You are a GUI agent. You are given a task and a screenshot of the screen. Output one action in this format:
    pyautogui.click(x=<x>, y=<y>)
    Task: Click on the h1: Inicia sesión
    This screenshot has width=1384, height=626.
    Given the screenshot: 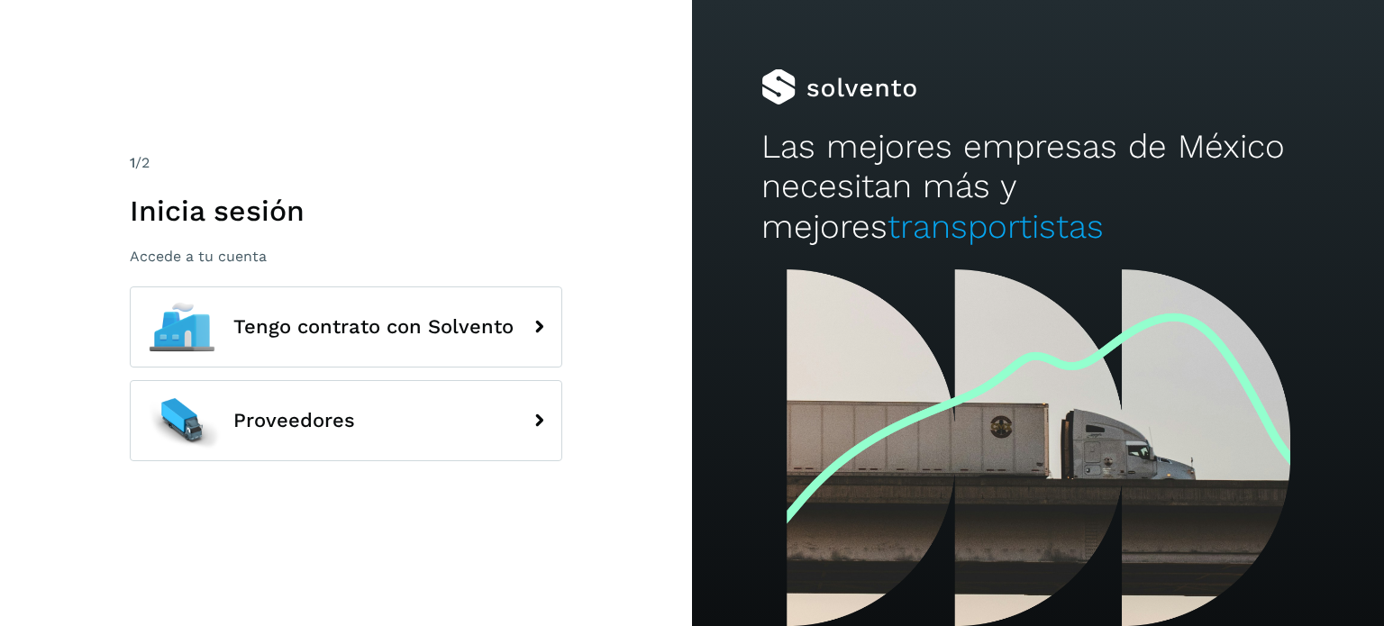 What is the action you would take?
    pyautogui.click(x=346, y=211)
    